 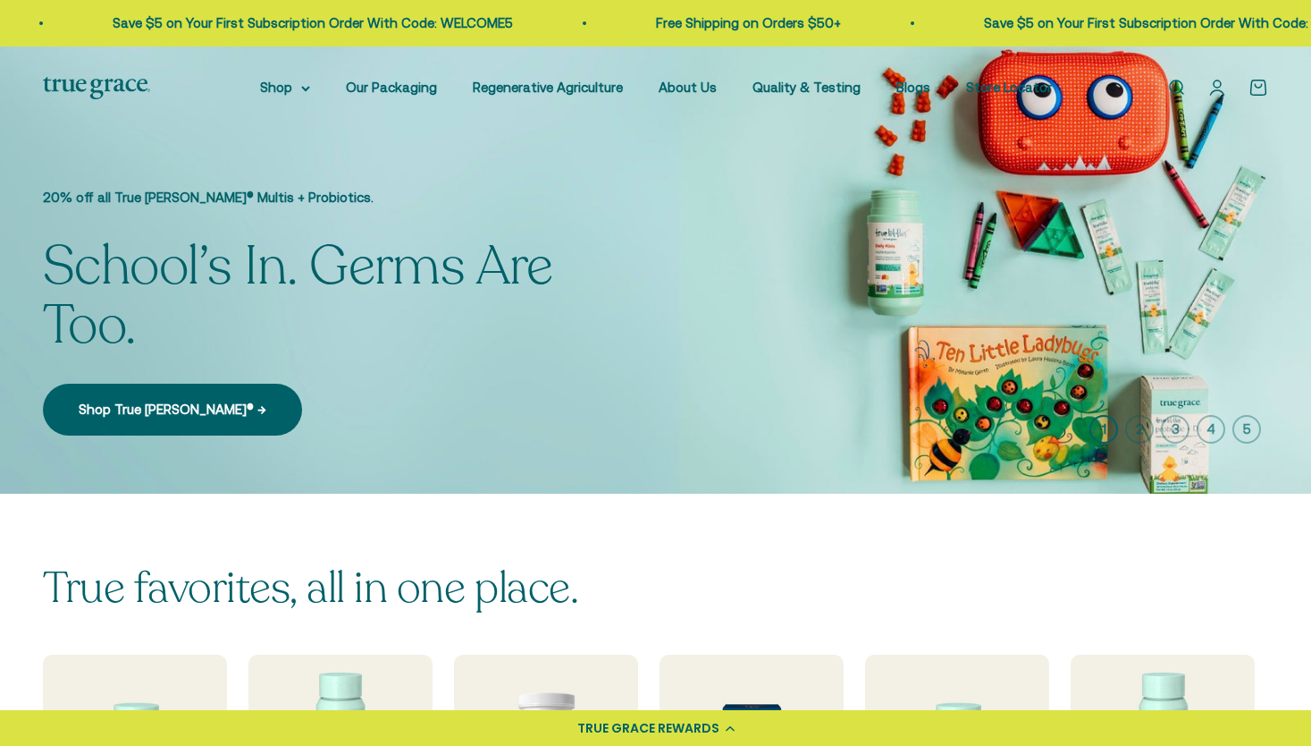 What do you see at coordinates (914, 87) in the screenshot?
I see `a: Blogs` at bounding box center [914, 87].